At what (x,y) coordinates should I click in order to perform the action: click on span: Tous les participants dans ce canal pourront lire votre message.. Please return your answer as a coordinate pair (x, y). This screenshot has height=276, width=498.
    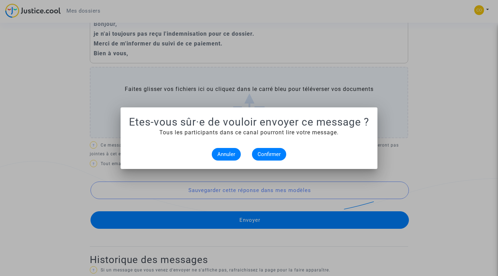
    Looking at the image, I should click on (249, 132).